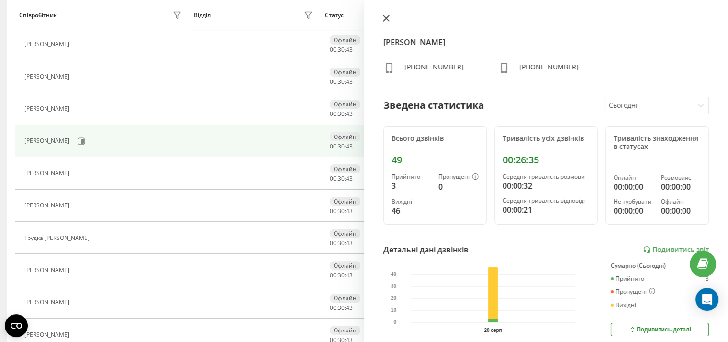  I want to click on div: Всього дзвінків, so click(435, 138).